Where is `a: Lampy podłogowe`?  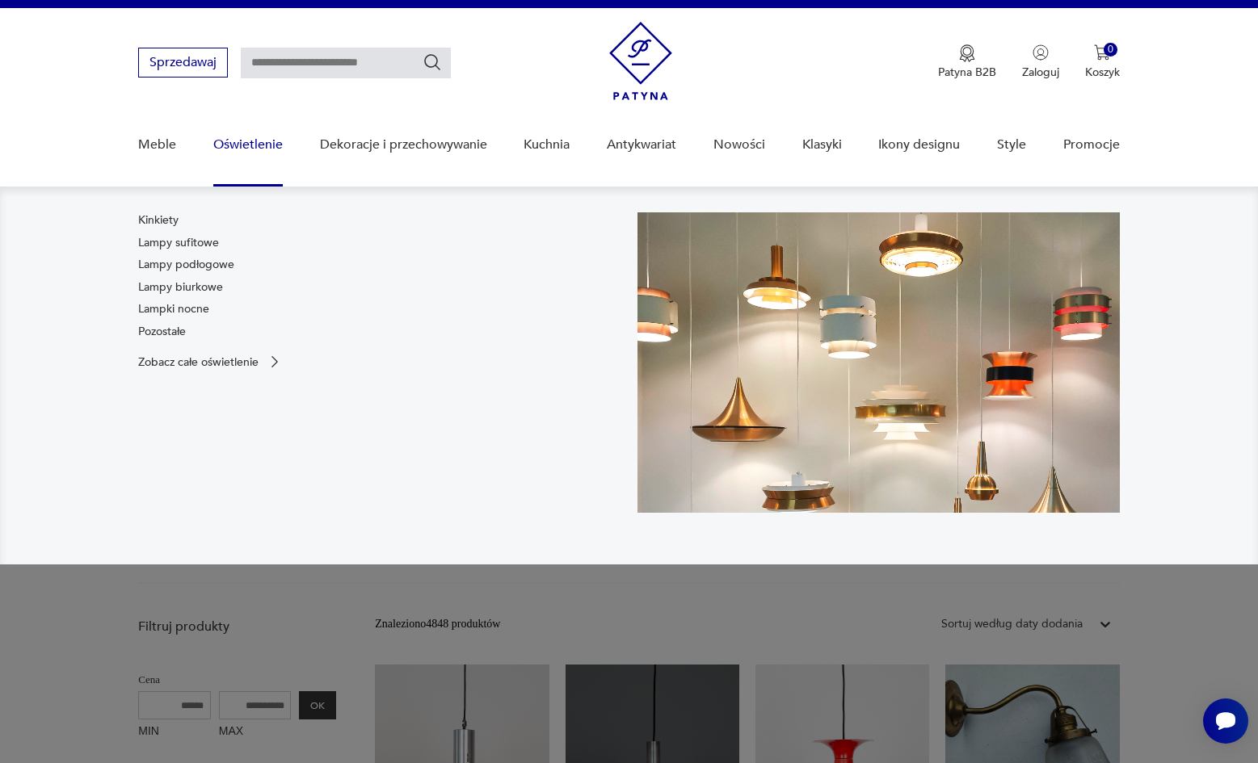
a: Lampy podłogowe is located at coordinates (186, 265).